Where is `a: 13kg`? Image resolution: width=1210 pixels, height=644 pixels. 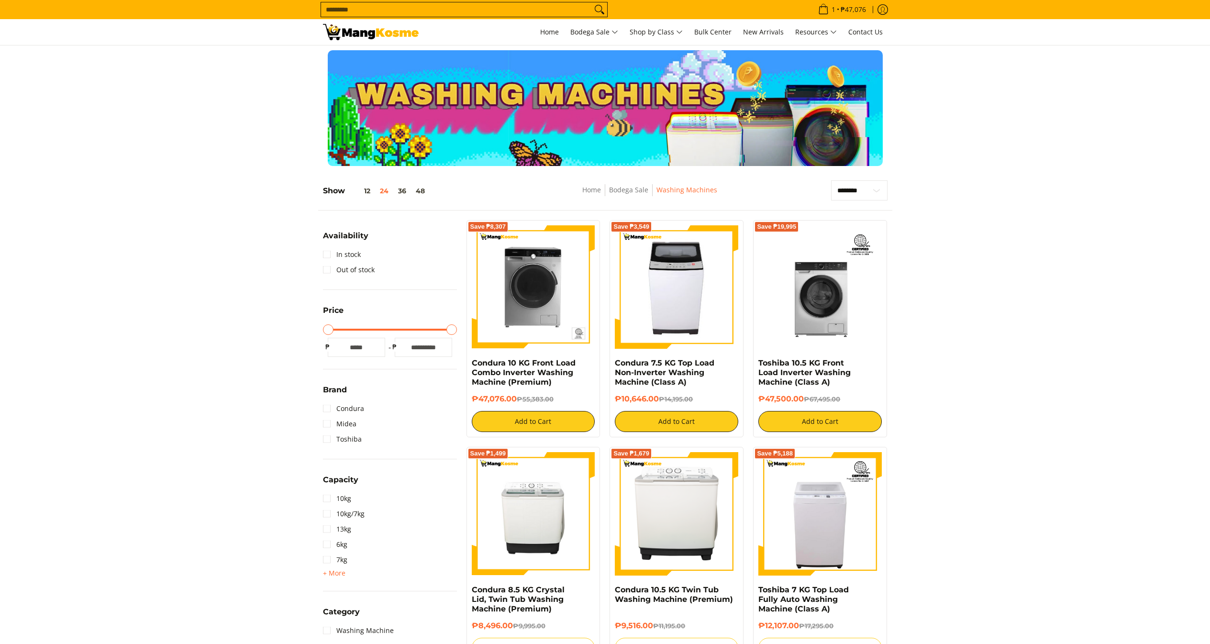 a: 13kg is located at coordinates (337, 529).